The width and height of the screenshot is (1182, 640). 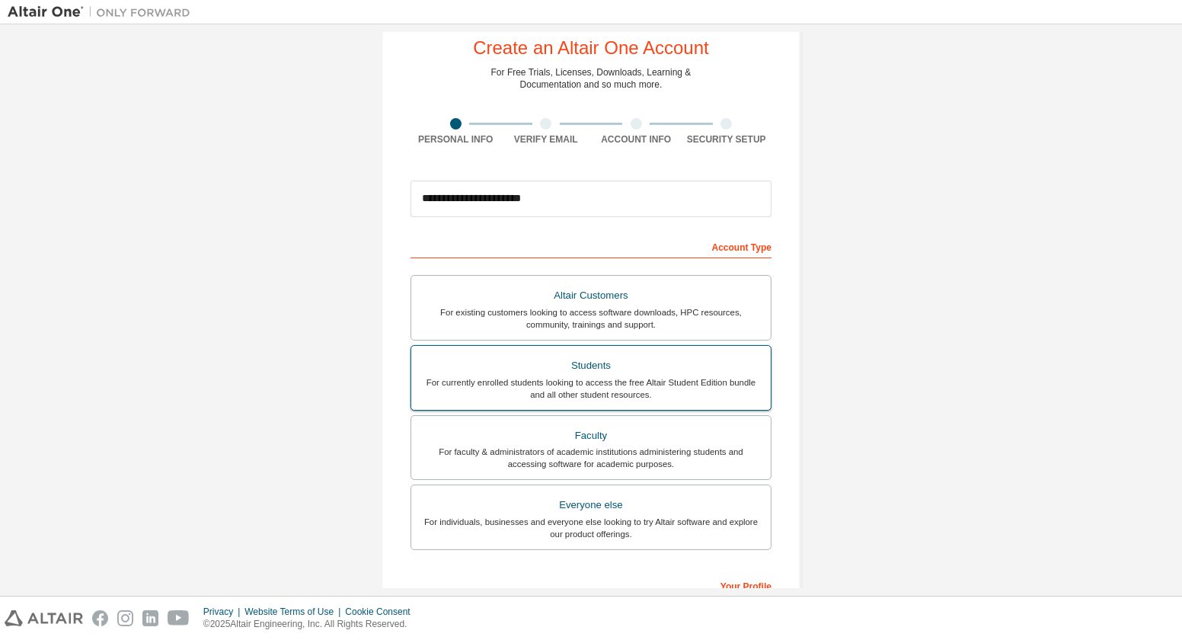 What do you see at coordinates (224, 612) in the screenshot?
I see `div: Privacy` at bounding box center [224, 612].